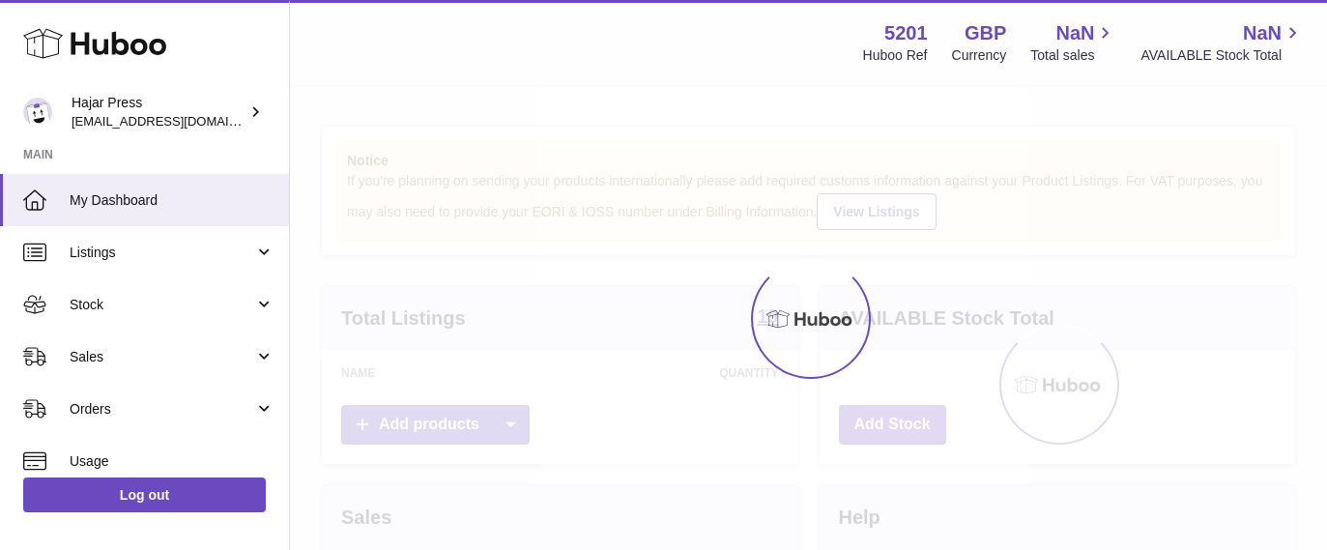 This screenshot has width=1327, height=550. I want to click on span: Total sales, so click(1073, 55).